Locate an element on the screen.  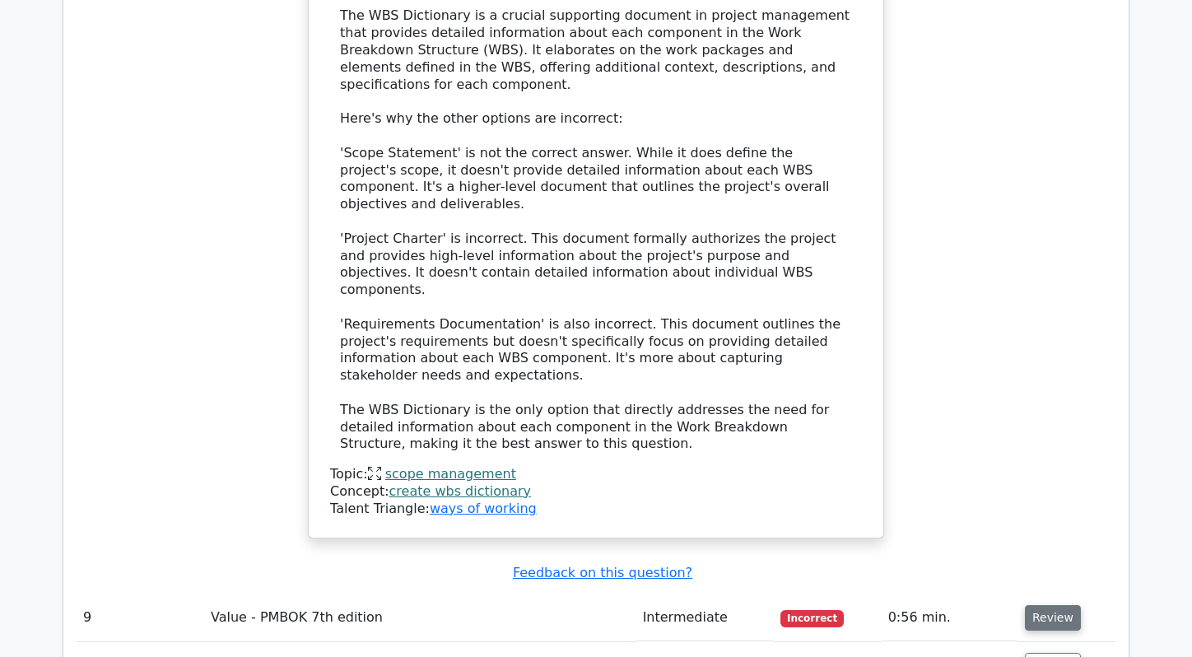
a: create wbs dictionary is located at coordinates (460, 491).